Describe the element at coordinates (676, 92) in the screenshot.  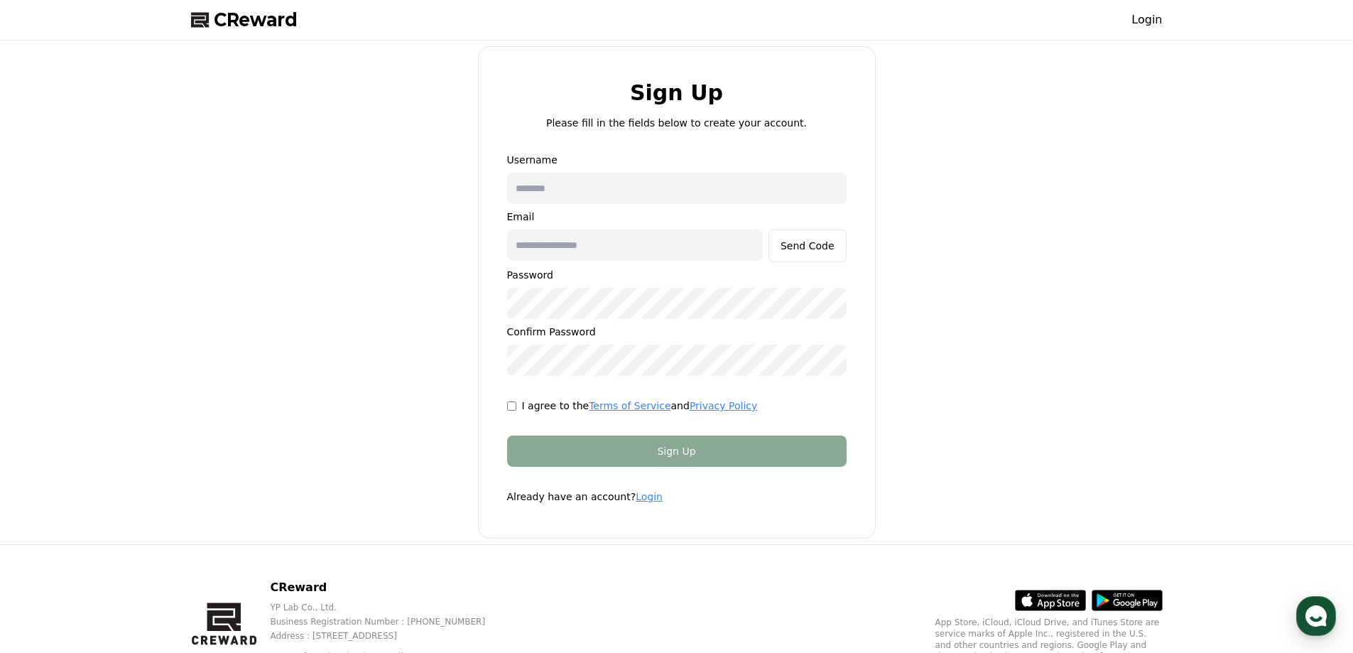
I see `h2: Sign Up` at that location.